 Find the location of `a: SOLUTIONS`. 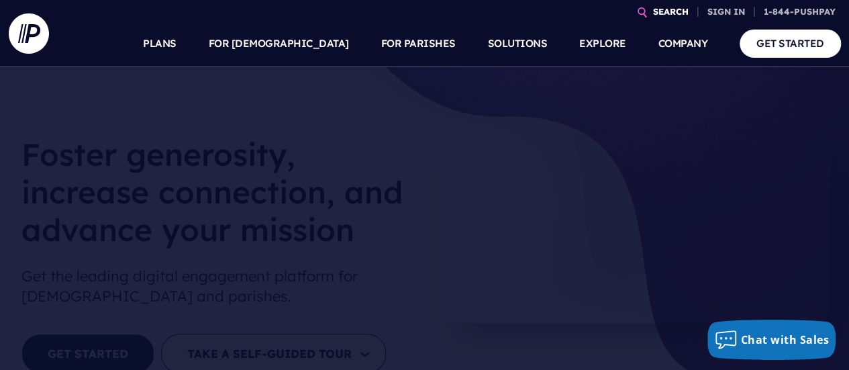

a: SOLUTIONS is located at coordinates (517, 44).